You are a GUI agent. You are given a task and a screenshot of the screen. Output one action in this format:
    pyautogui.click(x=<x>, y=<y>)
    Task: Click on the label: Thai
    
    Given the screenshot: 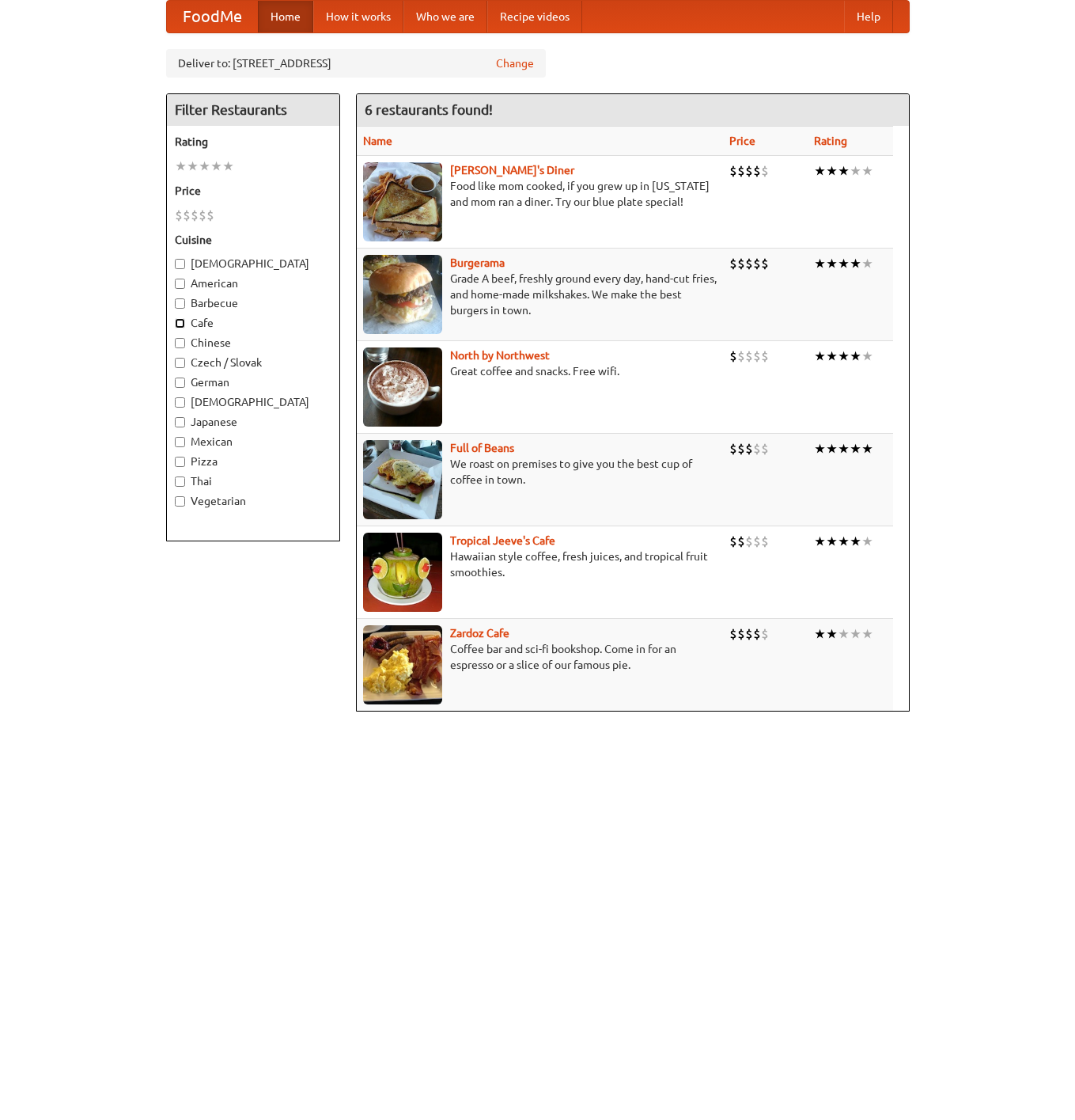 What is the action you would take?
    pyautogui.click(x=253, y=481)
    